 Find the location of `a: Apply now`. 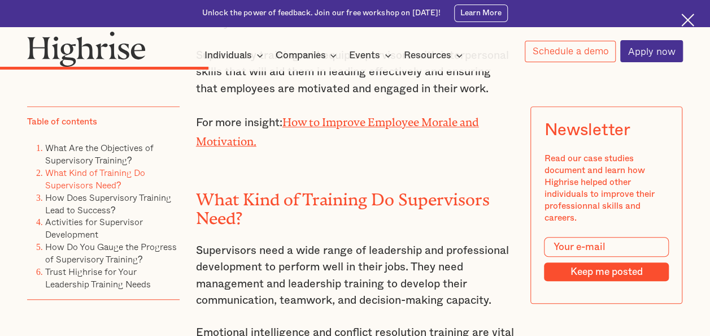

a: Apply now is located at coordinates (652, 51).